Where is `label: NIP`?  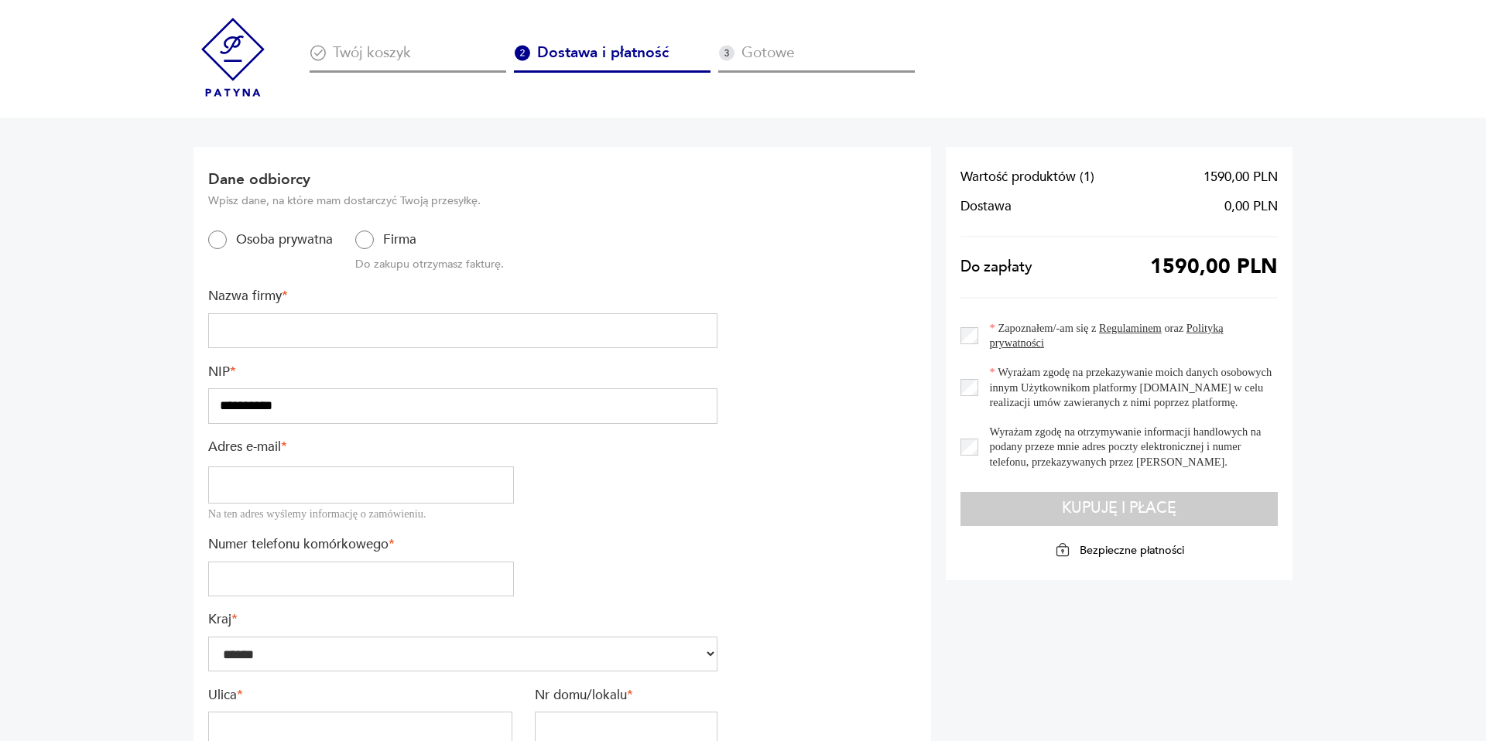
label: NIP is located at coordinates (463, 372).